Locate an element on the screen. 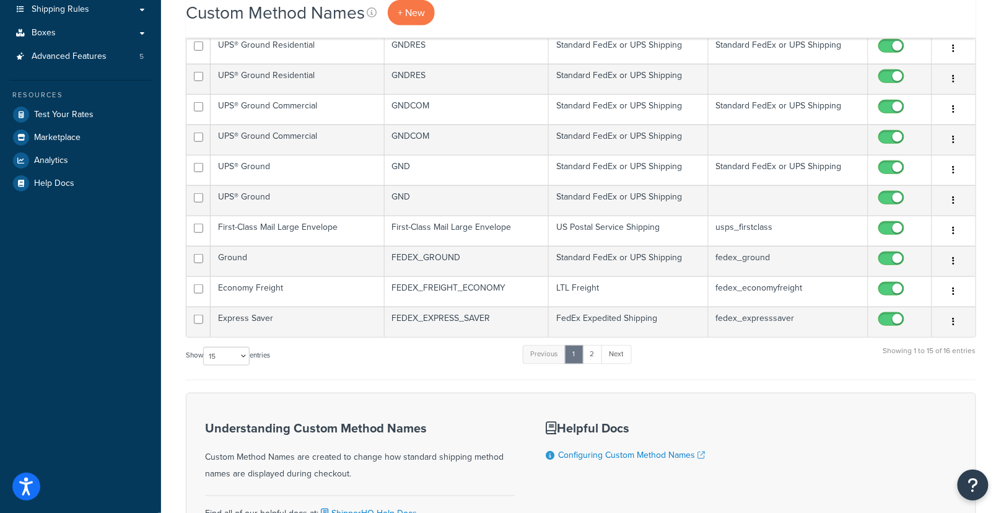  span: 5 is located at coordinates (141, 56).